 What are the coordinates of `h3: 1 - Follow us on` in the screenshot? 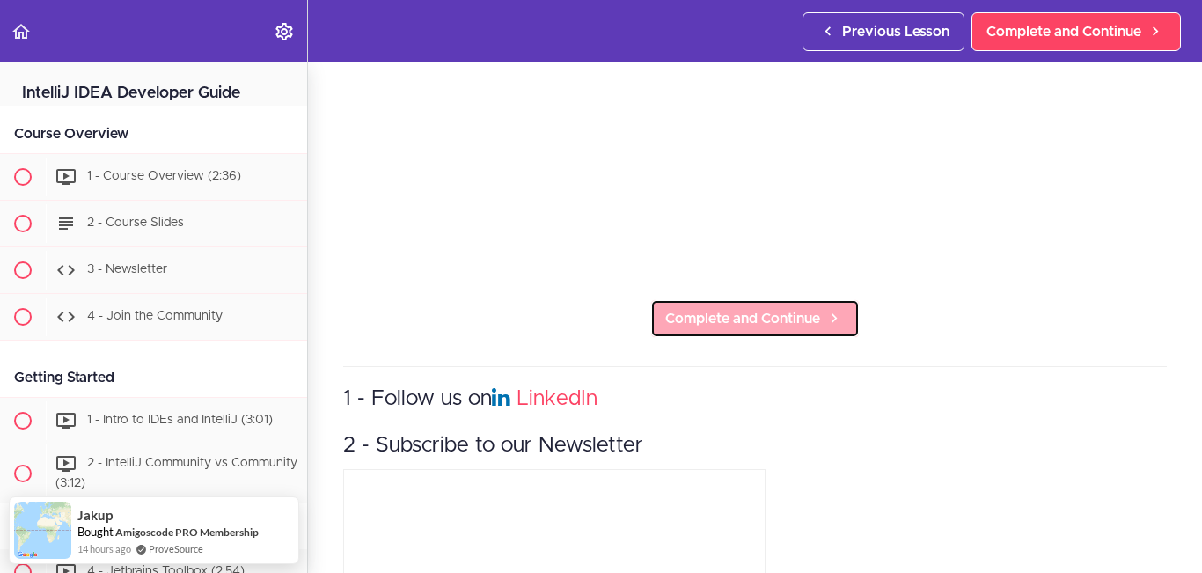 It's located at (755, 399).